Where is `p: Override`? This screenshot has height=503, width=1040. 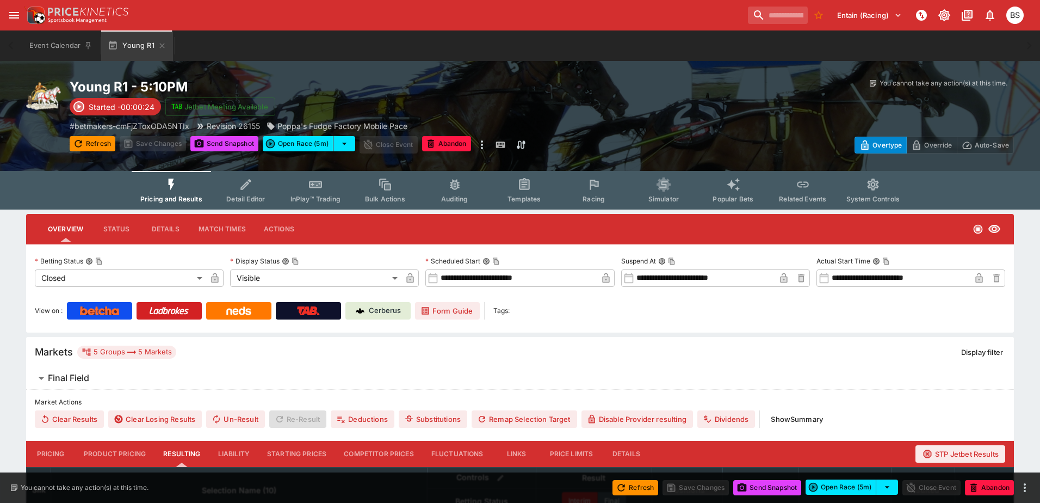
p: Override is located at coordinates (938, 145).